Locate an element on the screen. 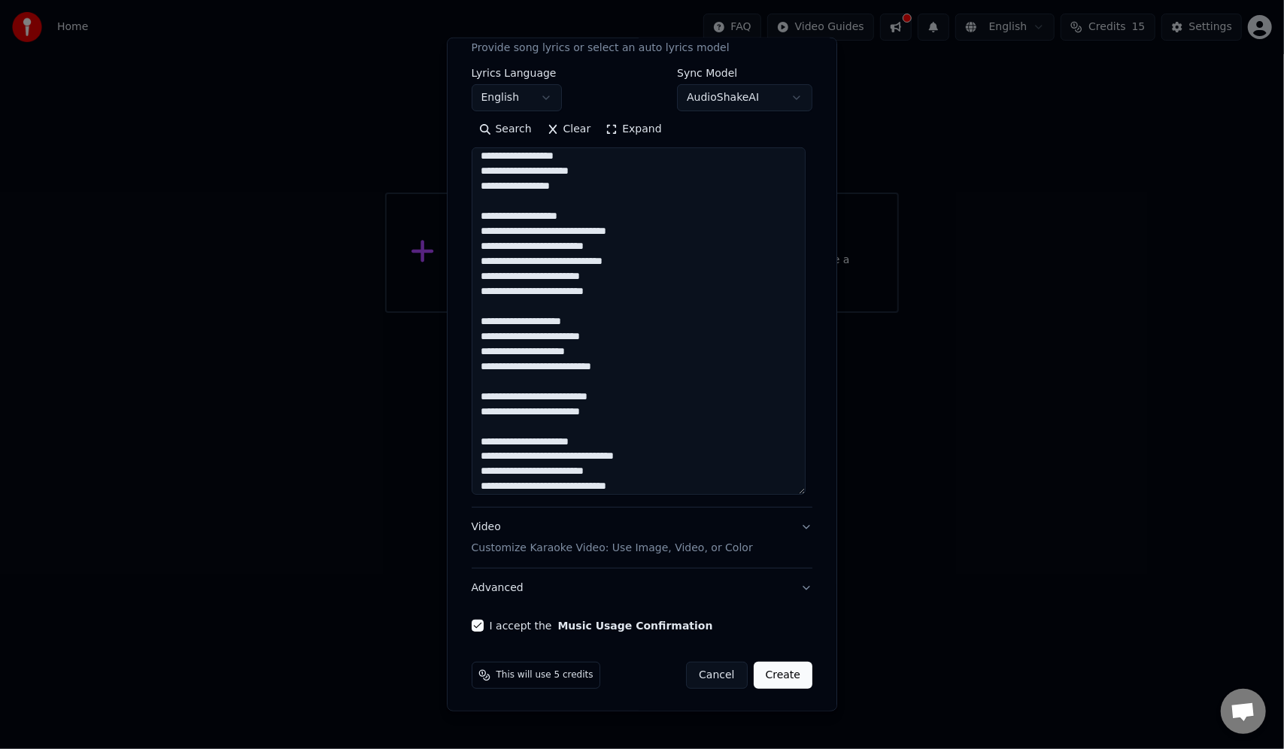  p: Provide song lyrics or select an auto lyrics model is located at coordinates (600, 48).